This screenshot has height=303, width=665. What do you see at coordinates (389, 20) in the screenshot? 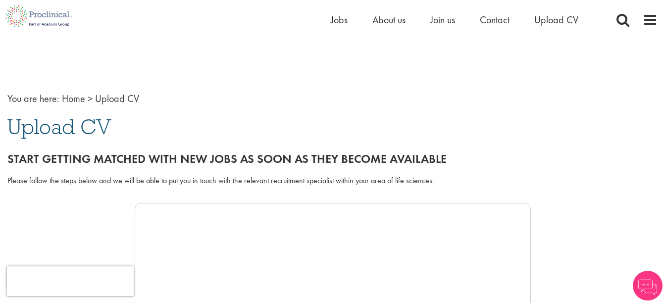
I see `span: About us` at bounding box center [389, 20].